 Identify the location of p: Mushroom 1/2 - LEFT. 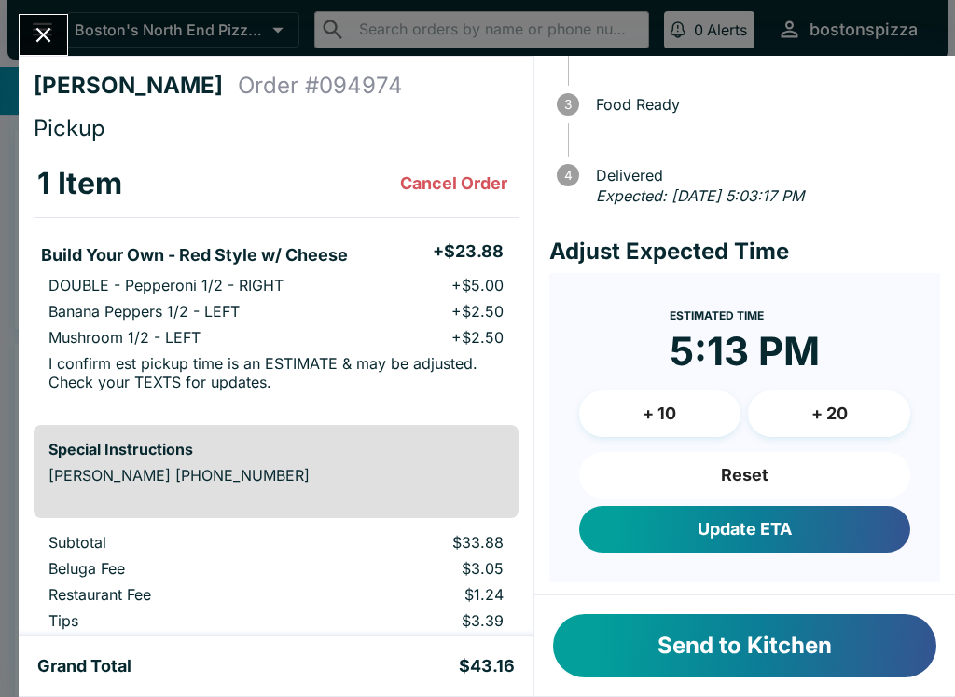
(124, 337).